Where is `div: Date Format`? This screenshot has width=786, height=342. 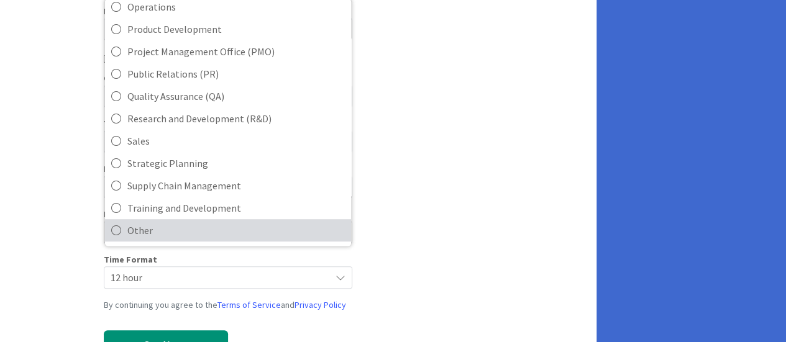
div: Date Format is located at coordinates (160, 169).